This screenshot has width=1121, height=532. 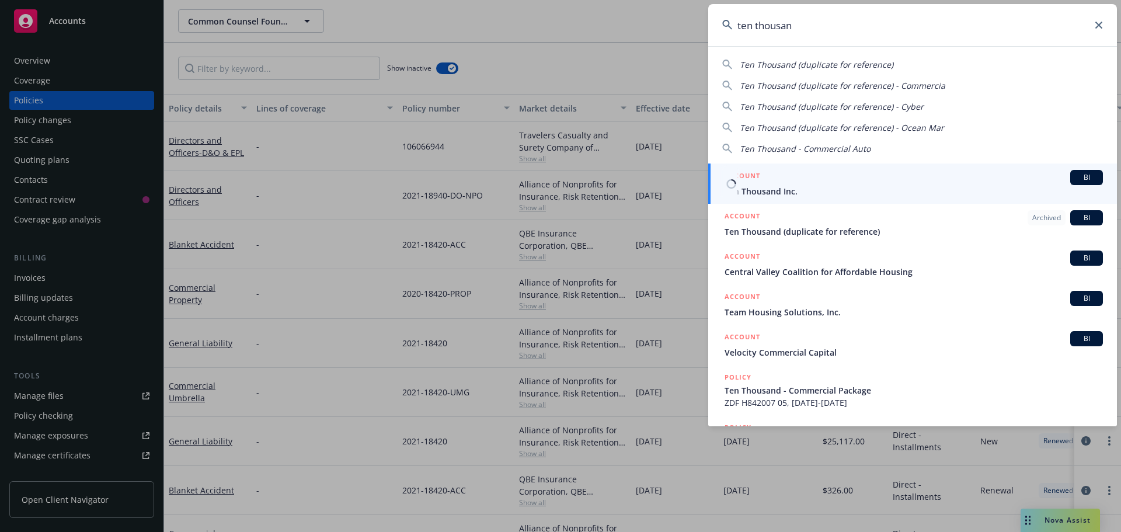 I want to click on a: POLICY, so click(x=912, y=440).